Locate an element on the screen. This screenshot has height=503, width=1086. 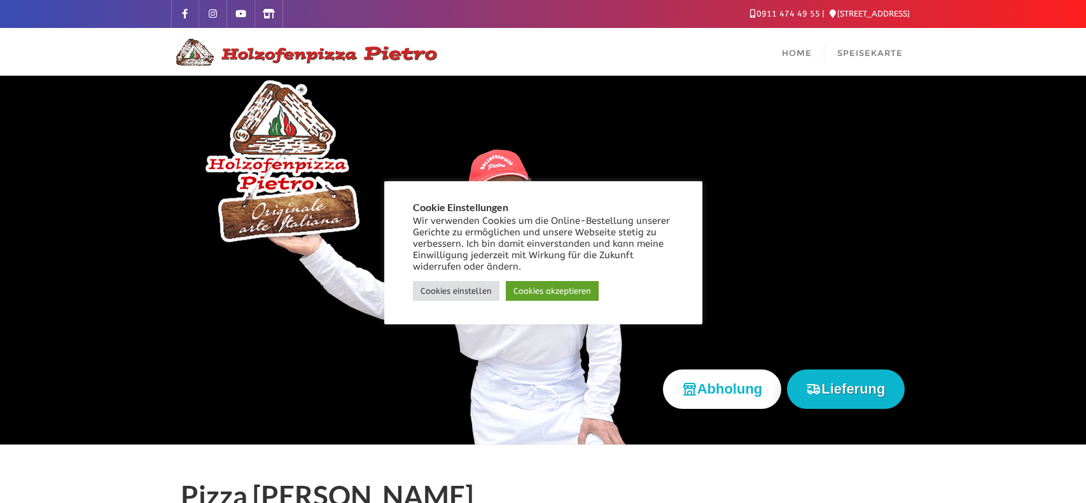
button: Lieferung is located at coordinates (846, 389).